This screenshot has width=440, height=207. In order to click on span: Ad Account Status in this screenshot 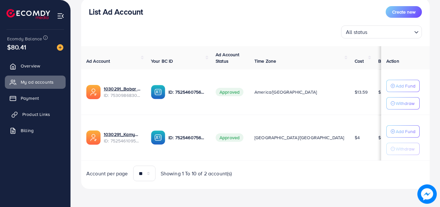, I will do `click(227, 58)`.